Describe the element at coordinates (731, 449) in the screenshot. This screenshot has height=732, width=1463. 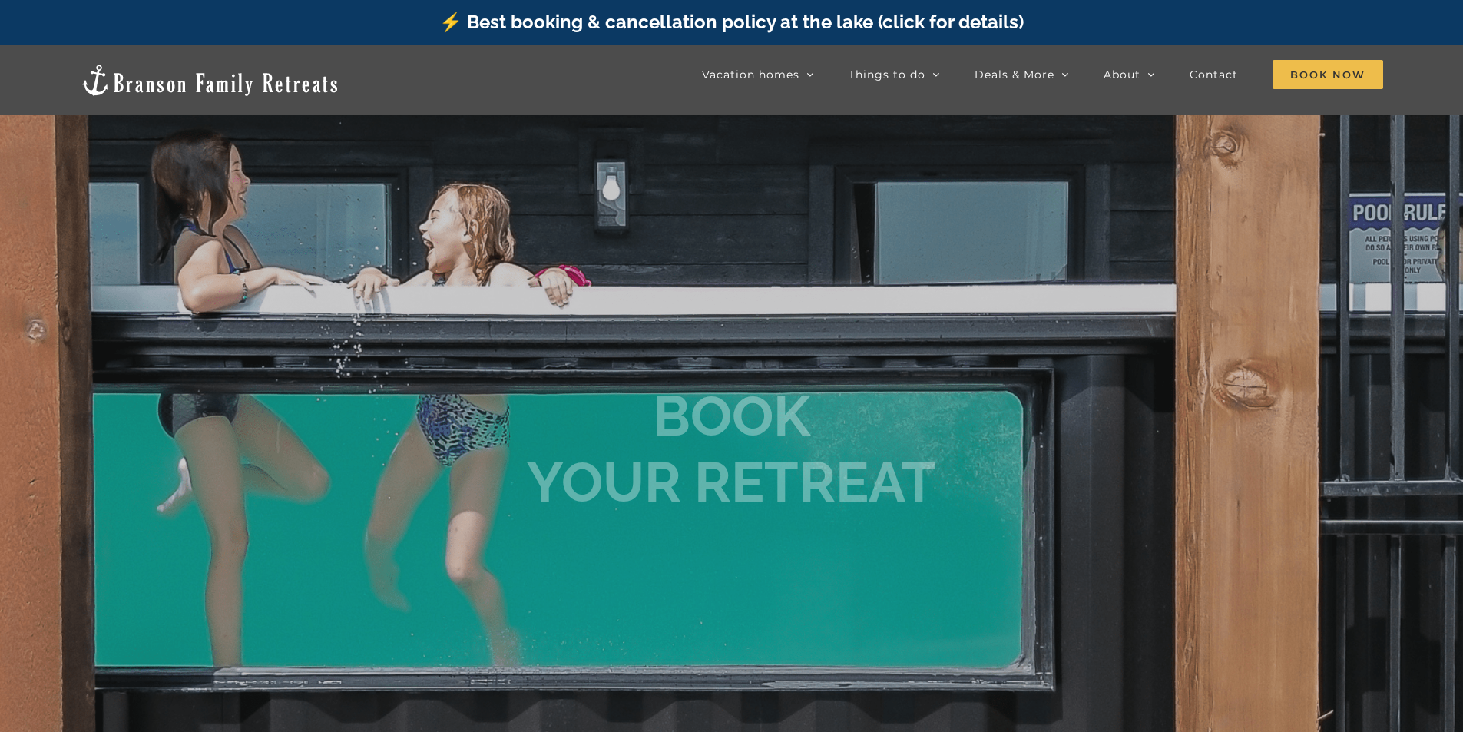
I see `b: BOOK YOUR RETREAT` at that location.